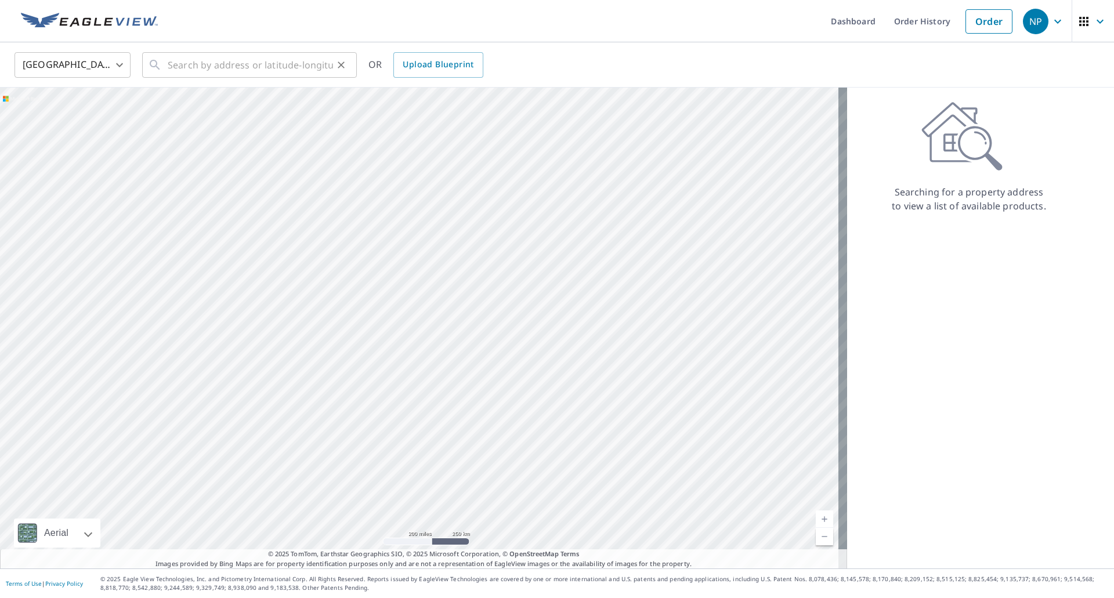 Image resolution: width=1114 pixels, height=598 pixels. Describe the element at coordinates (64, 584) in the screenshot. I see `a: Privacy Policy` at that location.